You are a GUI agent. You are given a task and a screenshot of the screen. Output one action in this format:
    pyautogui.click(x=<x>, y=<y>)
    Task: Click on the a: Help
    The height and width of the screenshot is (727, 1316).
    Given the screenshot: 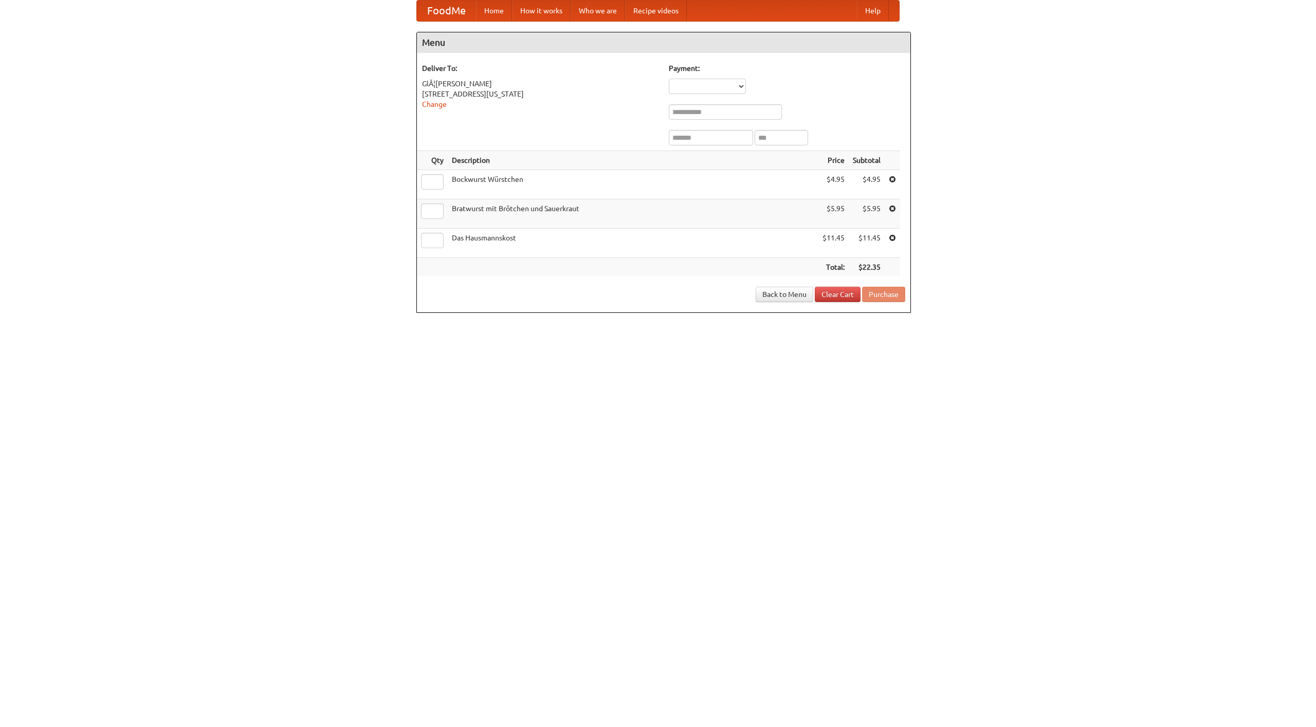 What is the action you would take?
    pyautogui.click(x=873, y=11)
    